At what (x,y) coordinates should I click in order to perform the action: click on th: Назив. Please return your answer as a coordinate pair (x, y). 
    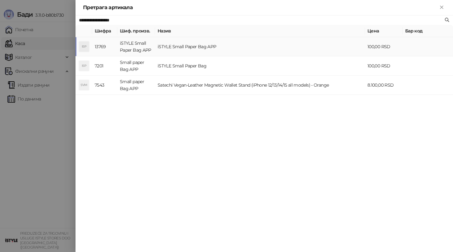
    Looking at the image, I should click on (260, 31).